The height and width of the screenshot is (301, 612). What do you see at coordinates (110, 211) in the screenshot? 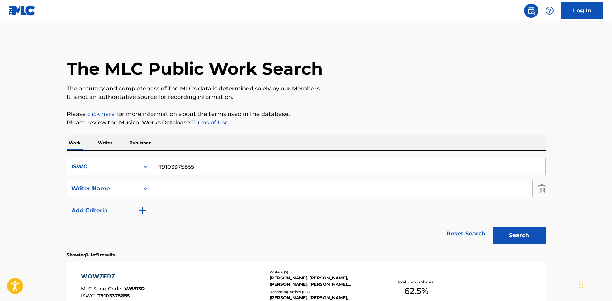
I see `button: Add Criteria` at bounding box center [110, 211].